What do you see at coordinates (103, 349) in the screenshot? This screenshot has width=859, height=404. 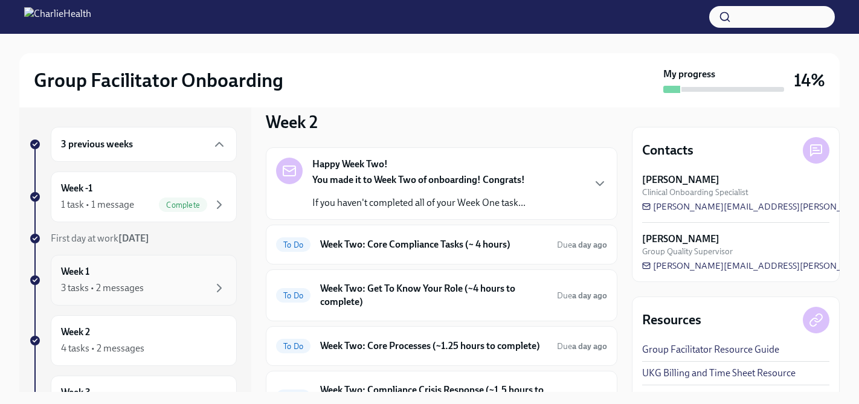 I see `div: 4 tasks • 2 messages` at bounding box center [103, 349].